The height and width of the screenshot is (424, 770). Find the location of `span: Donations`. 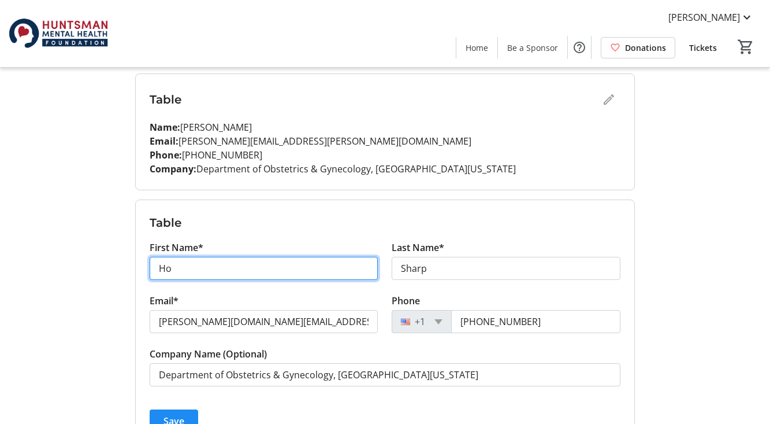

span: Donations is located at coordinates (645, 47).